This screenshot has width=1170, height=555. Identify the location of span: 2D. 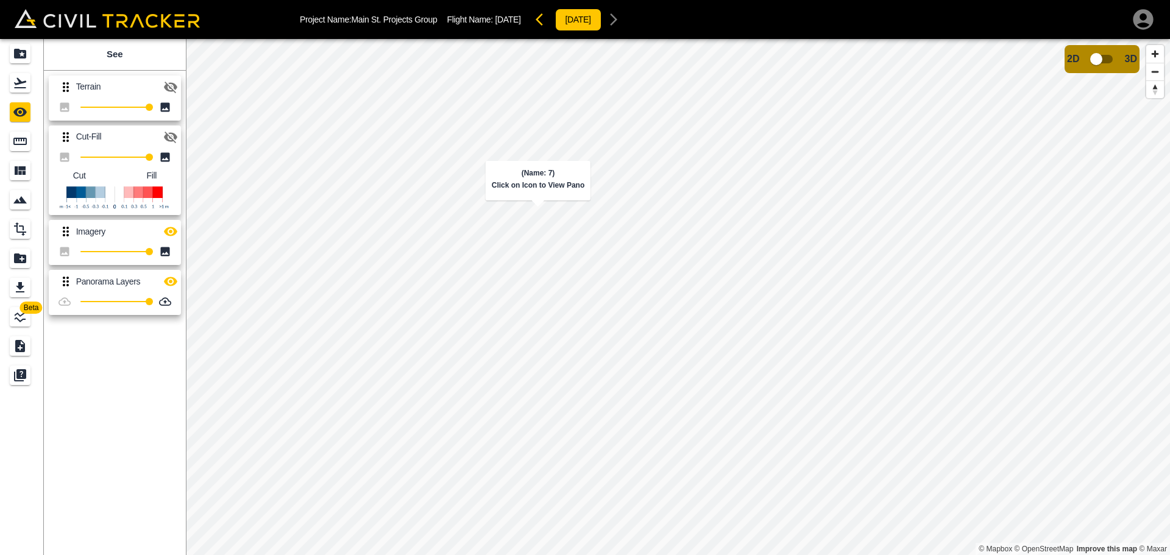
(1073, 59).